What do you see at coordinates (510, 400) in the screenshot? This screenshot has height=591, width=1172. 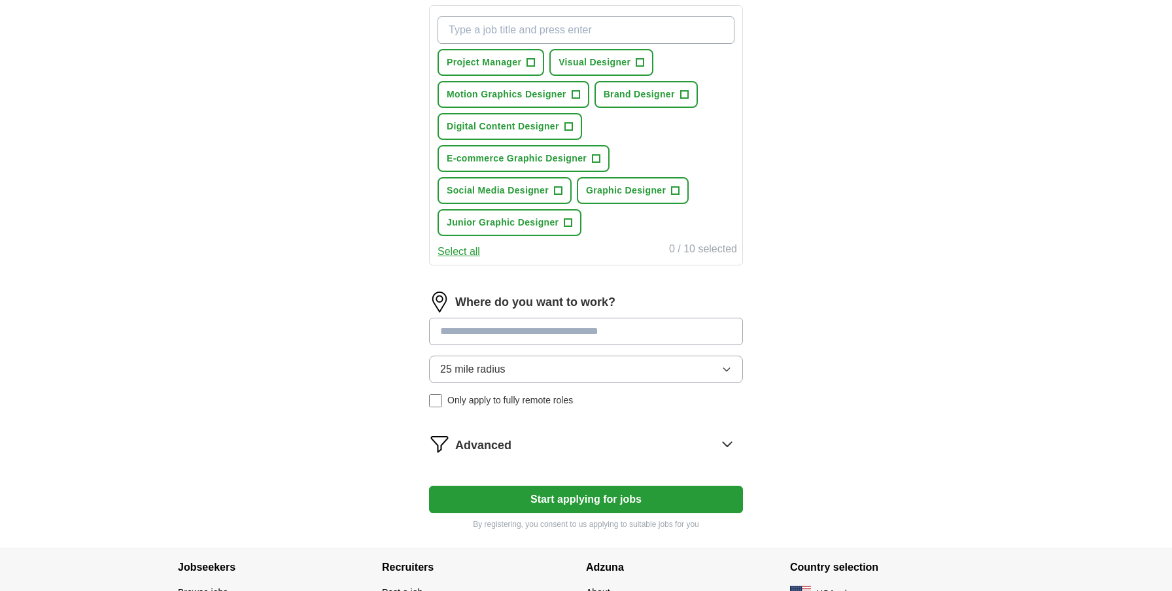 I see `span: Only apply to fully remote roles` at bounding box center [510, 400].